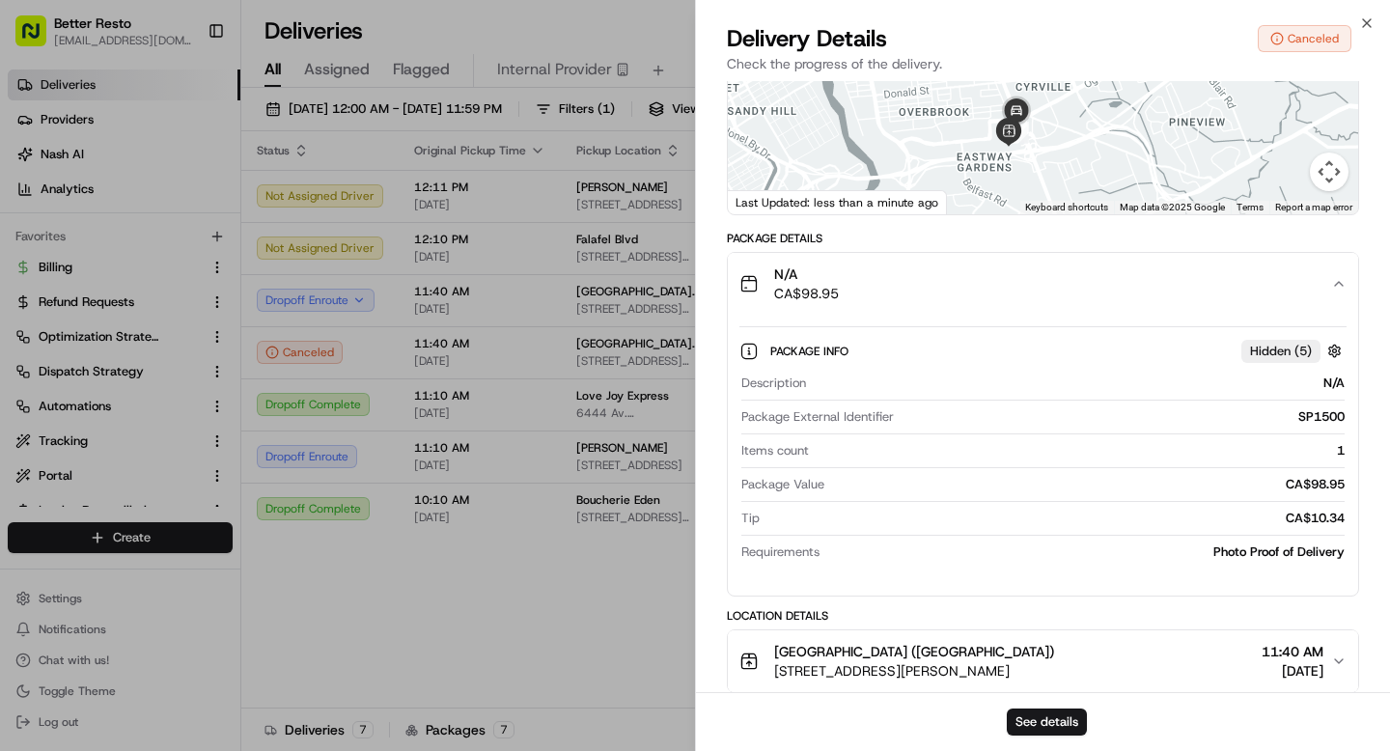 The image size is (1390, 751). What do you see at coordinates (1281, 351) in the screenshot?
I see `span: Hidden ( 5 )` at bounding box center [1281, 351].